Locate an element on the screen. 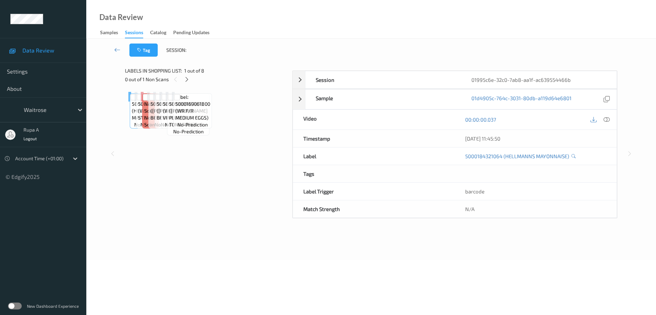  div: Sample01d4905c-764c-3031-80db-a119d64e6801 is located at coordinates (455, 99).